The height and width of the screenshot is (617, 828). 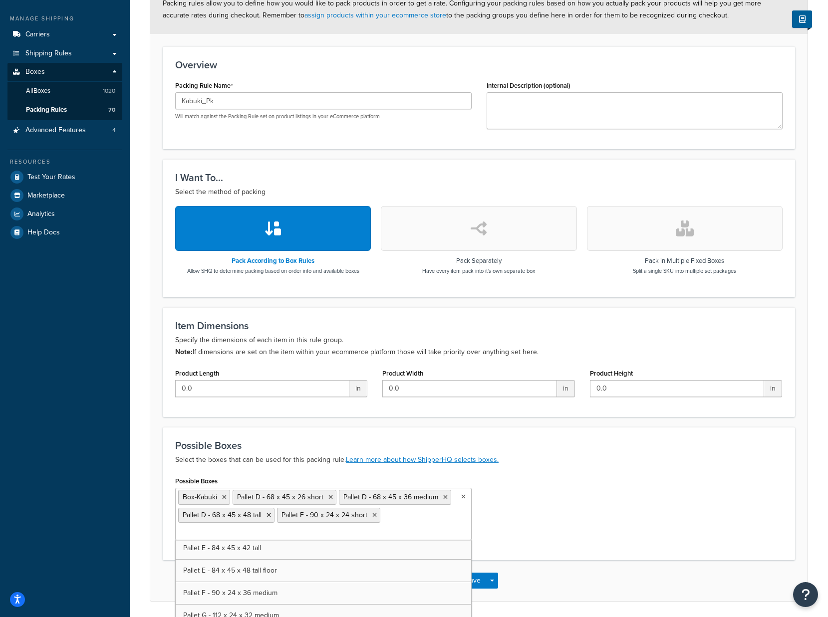 What do you see at coordinates (46, 110) in the screenshot?
I see `span: Packing Rules` at bounding box center [46, 110].